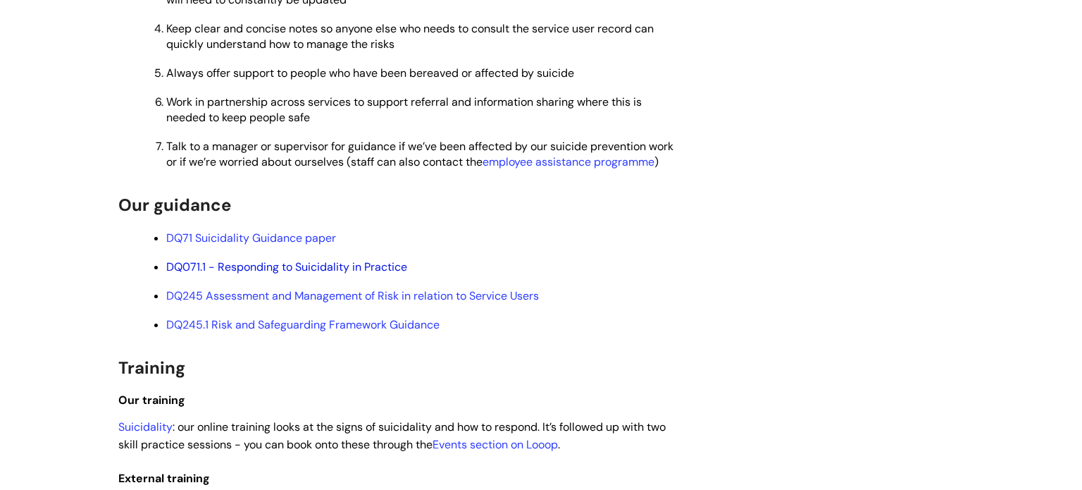 Image resolution: width=1082 pixels, height=490 pixels. Describe the element at coordinates (420, 154) in the screenshot. I see `span: Talk to a manager or supervisor for guidance if we’ve been affected by our suicide prevention wor...` at that location.